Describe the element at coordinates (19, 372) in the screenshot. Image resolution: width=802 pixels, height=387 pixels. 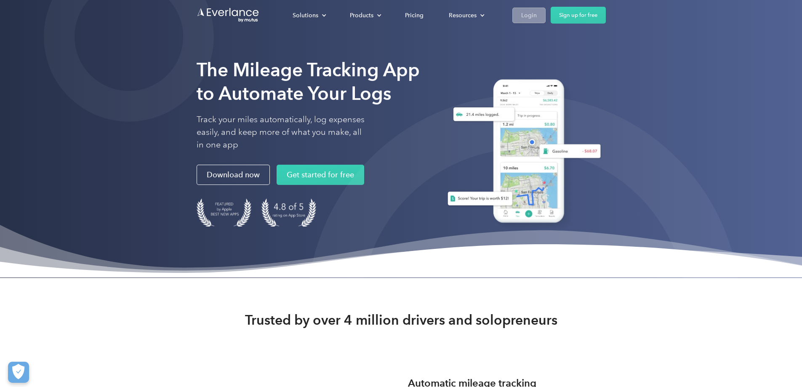
I see `button: Cookies Settings` at that location.